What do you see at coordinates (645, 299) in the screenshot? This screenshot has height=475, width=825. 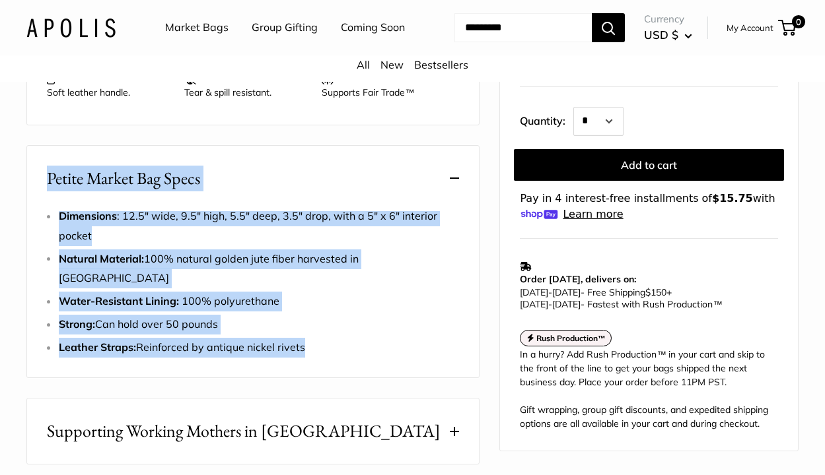 I see `p: - Free Shipping +` at bounding box center [645, 299].